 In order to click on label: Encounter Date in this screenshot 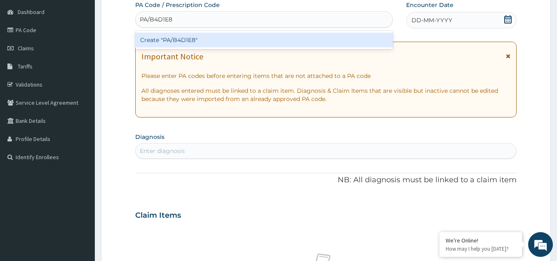, I will do `click(429, 5)`.